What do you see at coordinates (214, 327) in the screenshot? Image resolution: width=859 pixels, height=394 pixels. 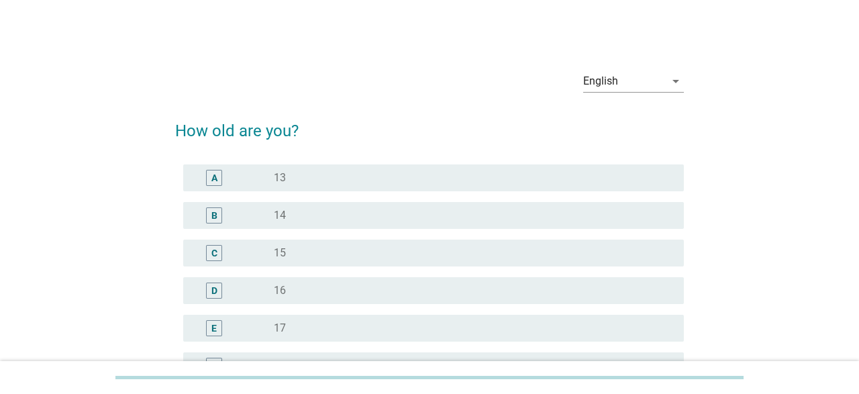 I see `div: E` at bounding box center [214, 327].